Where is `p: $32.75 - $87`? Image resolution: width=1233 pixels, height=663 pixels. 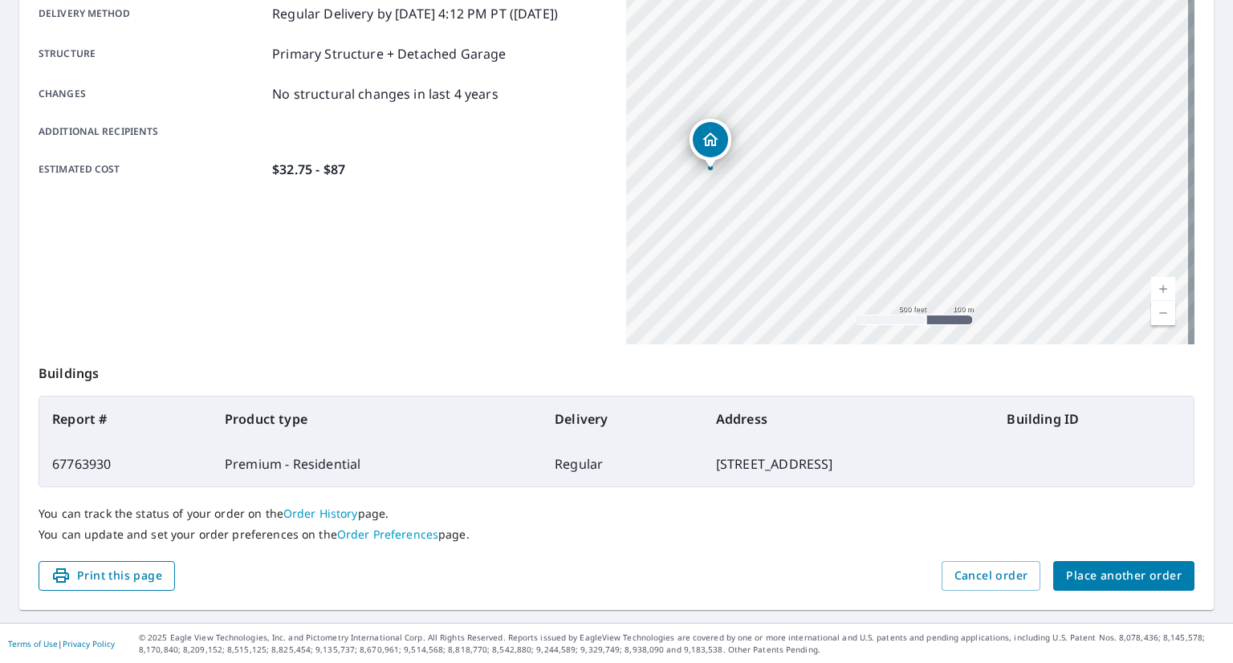 p: $32.75 - $87 is located at coordinates (308, 169).